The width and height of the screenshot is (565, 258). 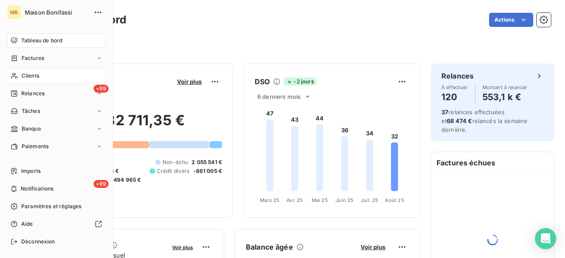 I want to click on tspan: Mai 25, so click(x=319, y=200).